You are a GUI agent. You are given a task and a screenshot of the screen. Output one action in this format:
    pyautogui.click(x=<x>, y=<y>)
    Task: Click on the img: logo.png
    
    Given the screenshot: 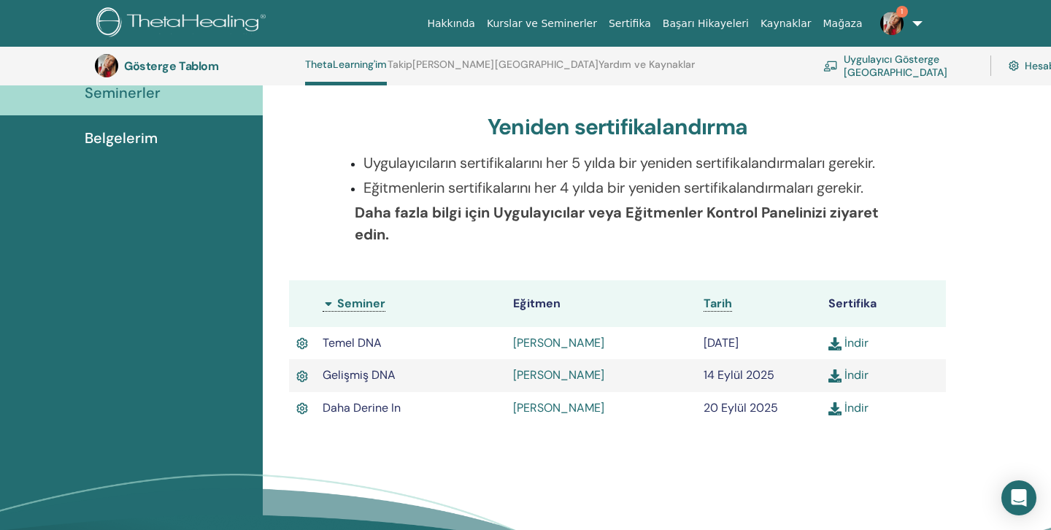 What is the action you would take?
    pyautogui.click(x=183, y=23)
    